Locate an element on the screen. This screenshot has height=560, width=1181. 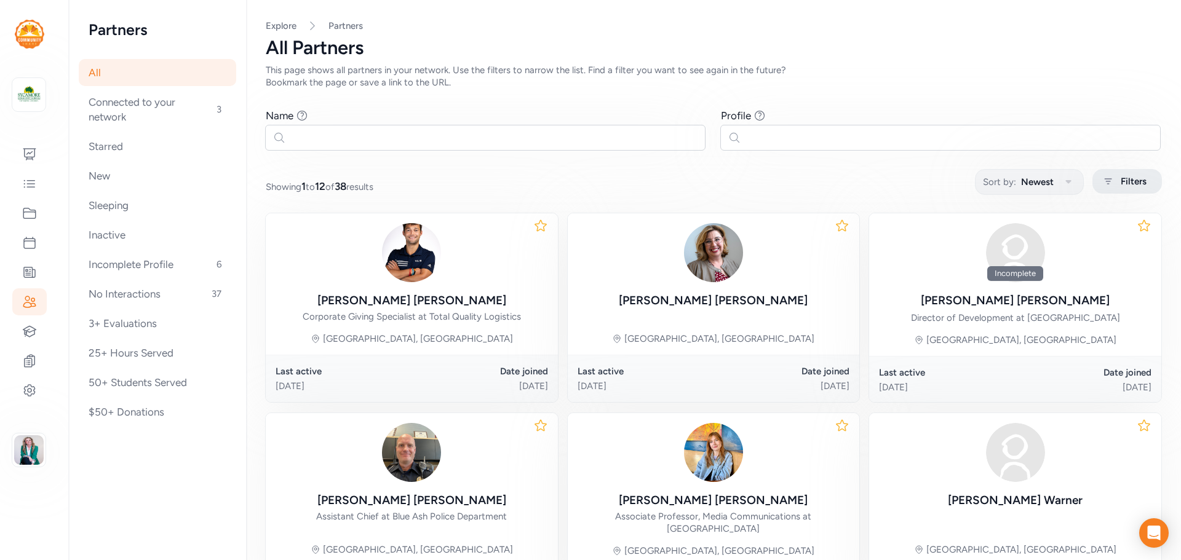
div: Assistant Chief at Blue Ash Police Department is located at coordinates (411, 517).